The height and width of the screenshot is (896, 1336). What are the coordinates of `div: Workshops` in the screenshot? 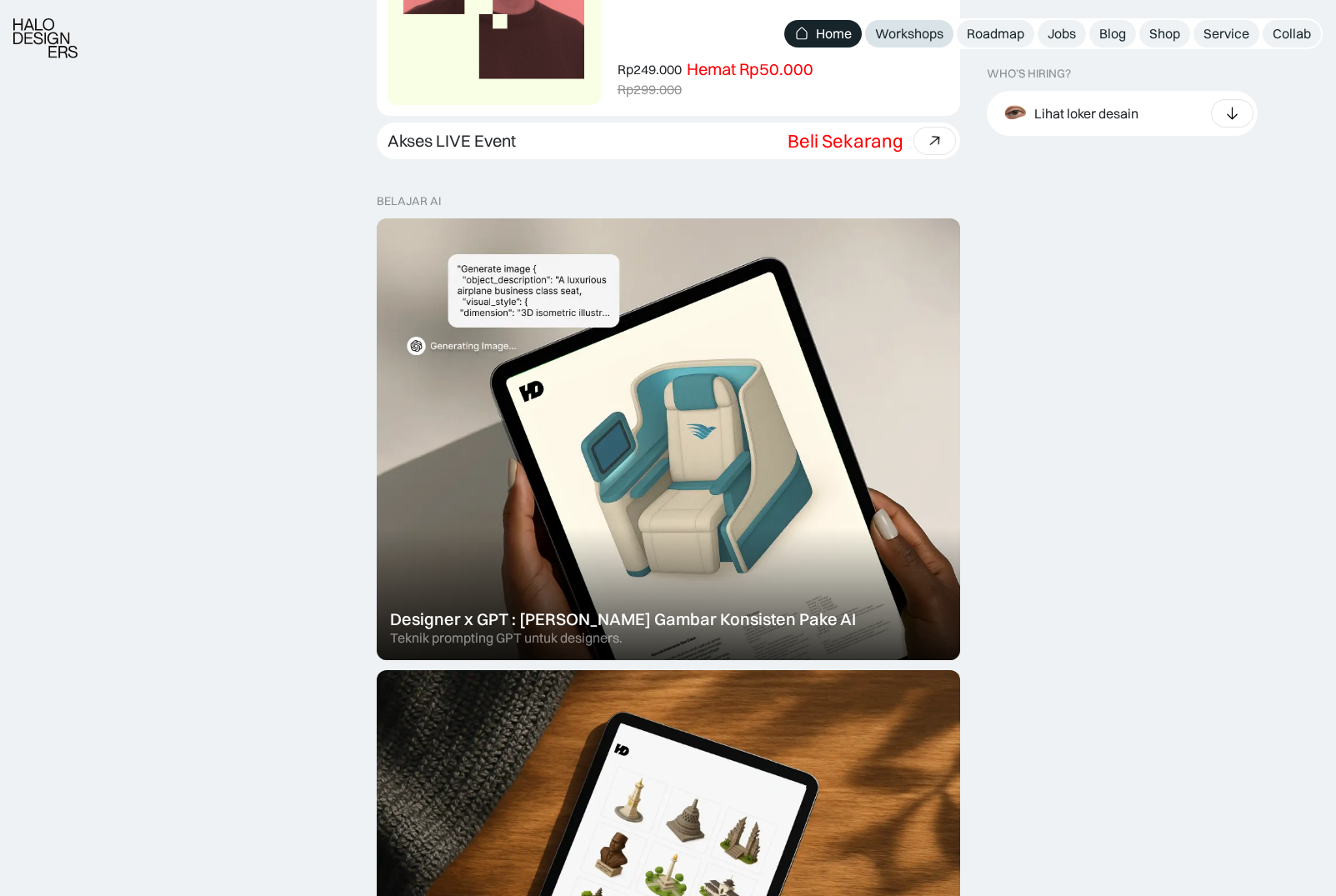 It's located at (910, 33).